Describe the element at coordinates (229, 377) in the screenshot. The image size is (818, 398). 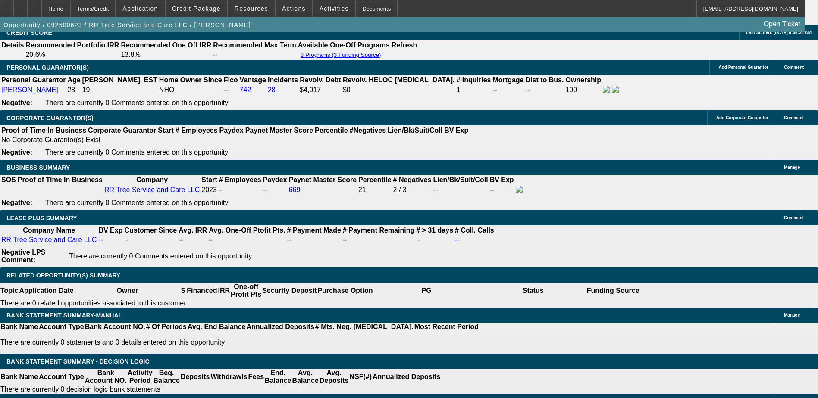
I see `th: Withdrawls` at that location.